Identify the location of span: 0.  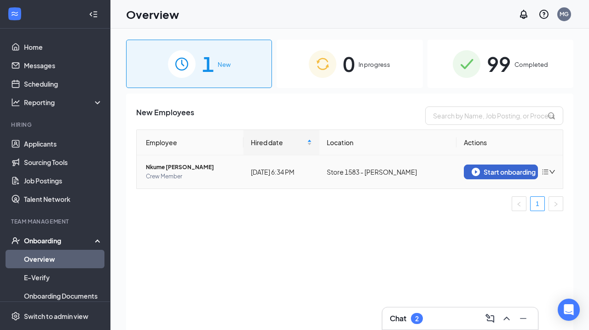
(349, 64).